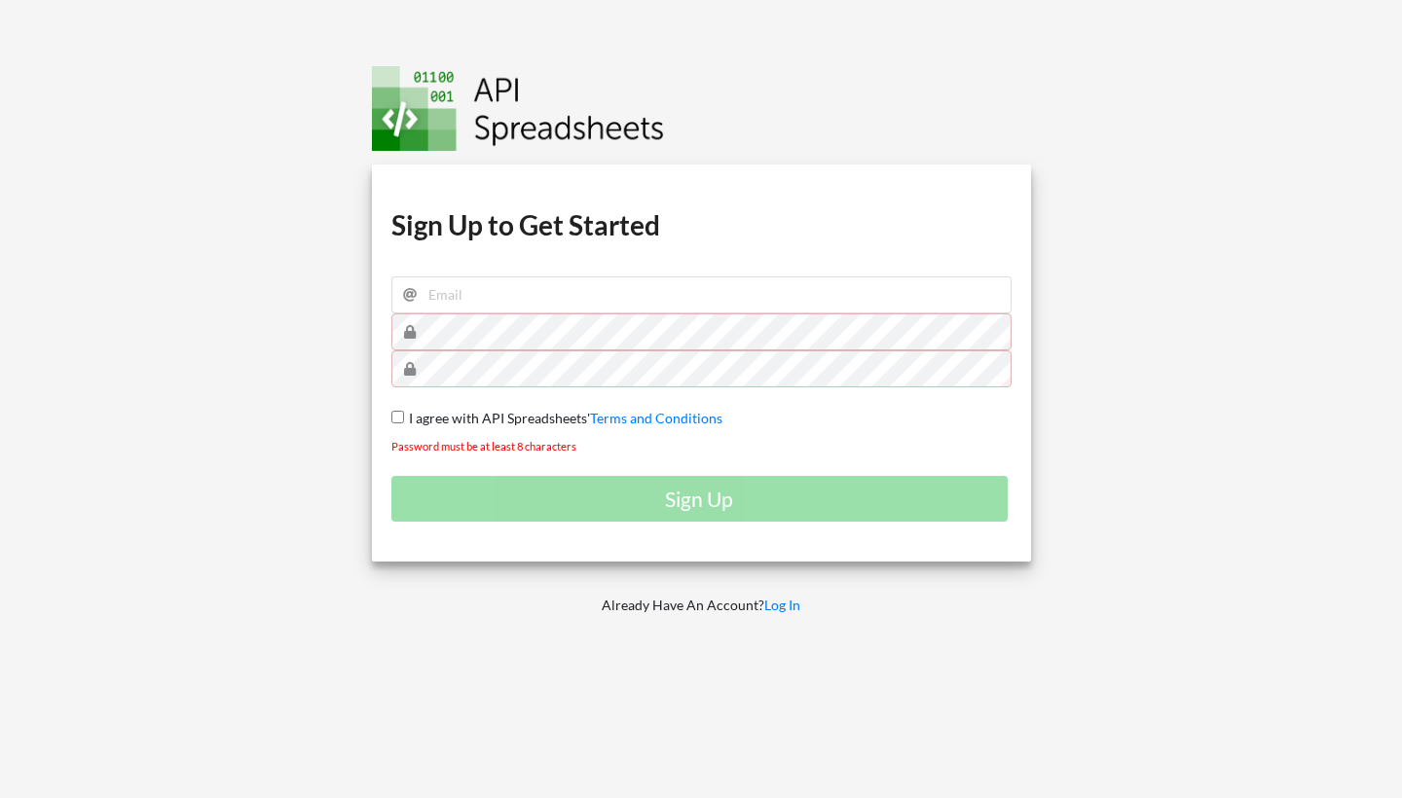 The image size is (1402, 798). Describe the element at coordinates (518, 108) in the screenshot. I see `img: Logo.png` at that location.